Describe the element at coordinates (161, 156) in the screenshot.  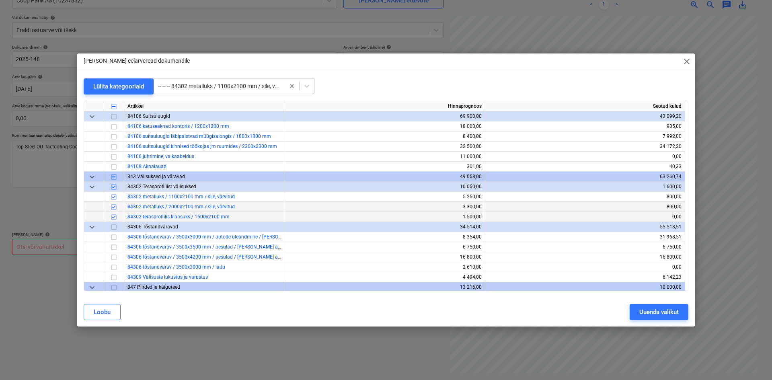
I see `span: 84106 juhtimine, va kaabeldus` at that location.